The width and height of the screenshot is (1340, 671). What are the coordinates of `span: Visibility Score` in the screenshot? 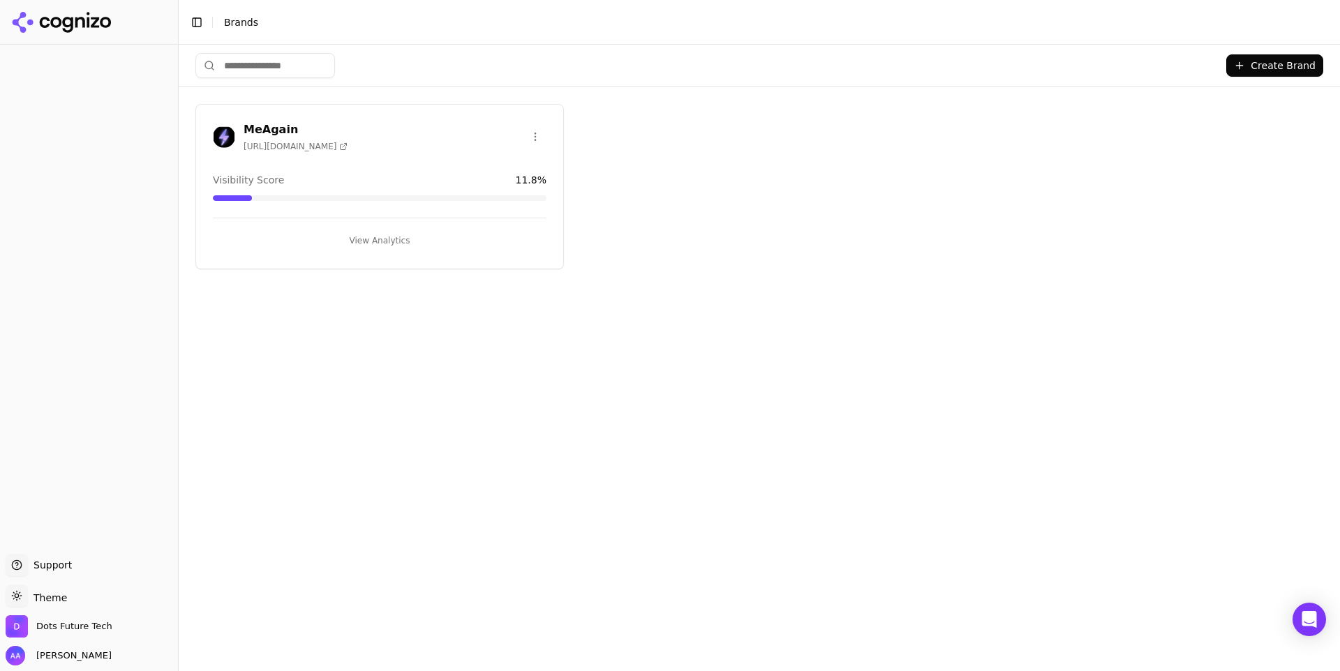 It's located at (248, 180).